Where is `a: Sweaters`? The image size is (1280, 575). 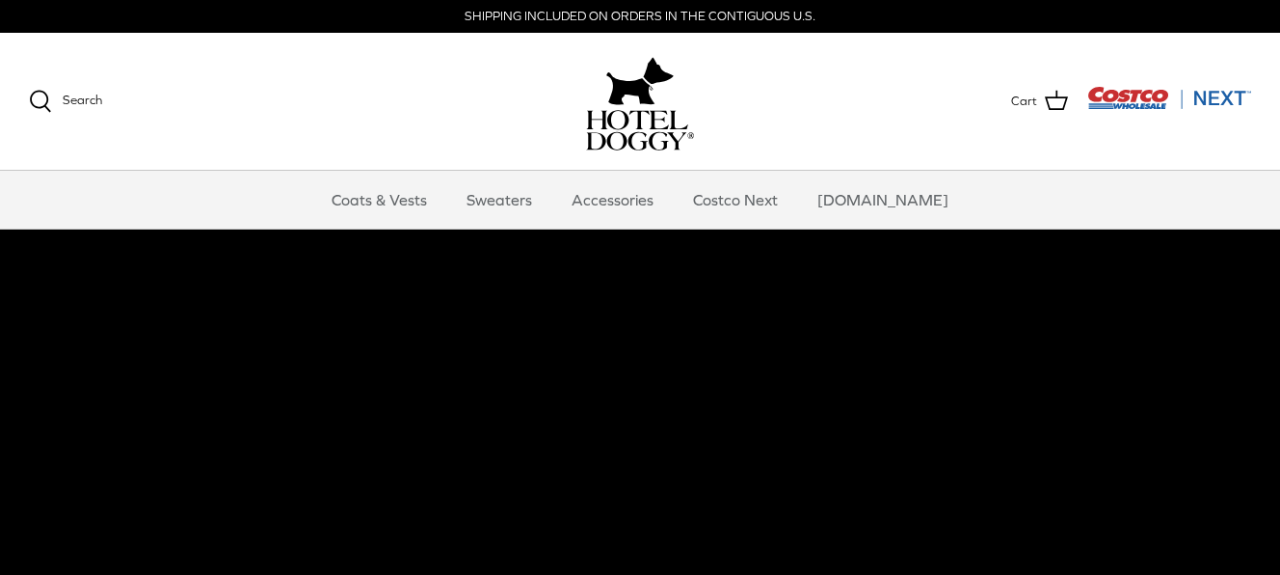
a: Sweaters is located at coordinates (499, 200).